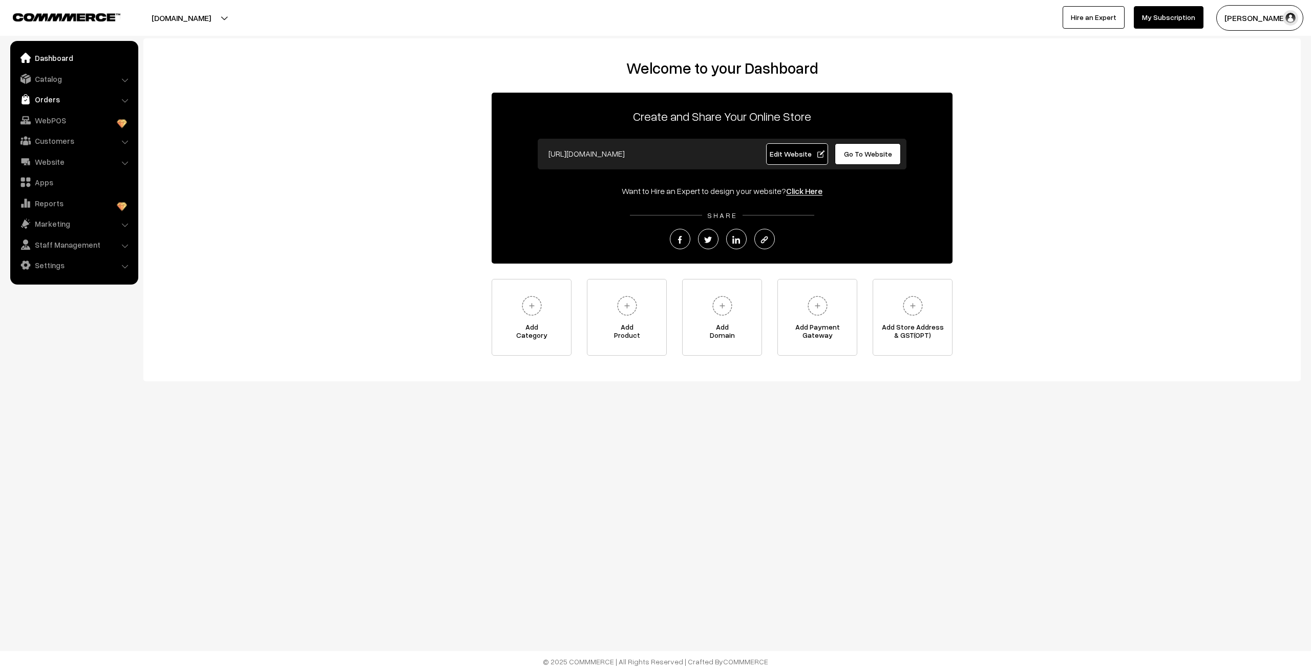  Describe the element at coordinates (913, 333) in the screenshot. I see `span: Add Store Address & GST(OPT)` at that location.